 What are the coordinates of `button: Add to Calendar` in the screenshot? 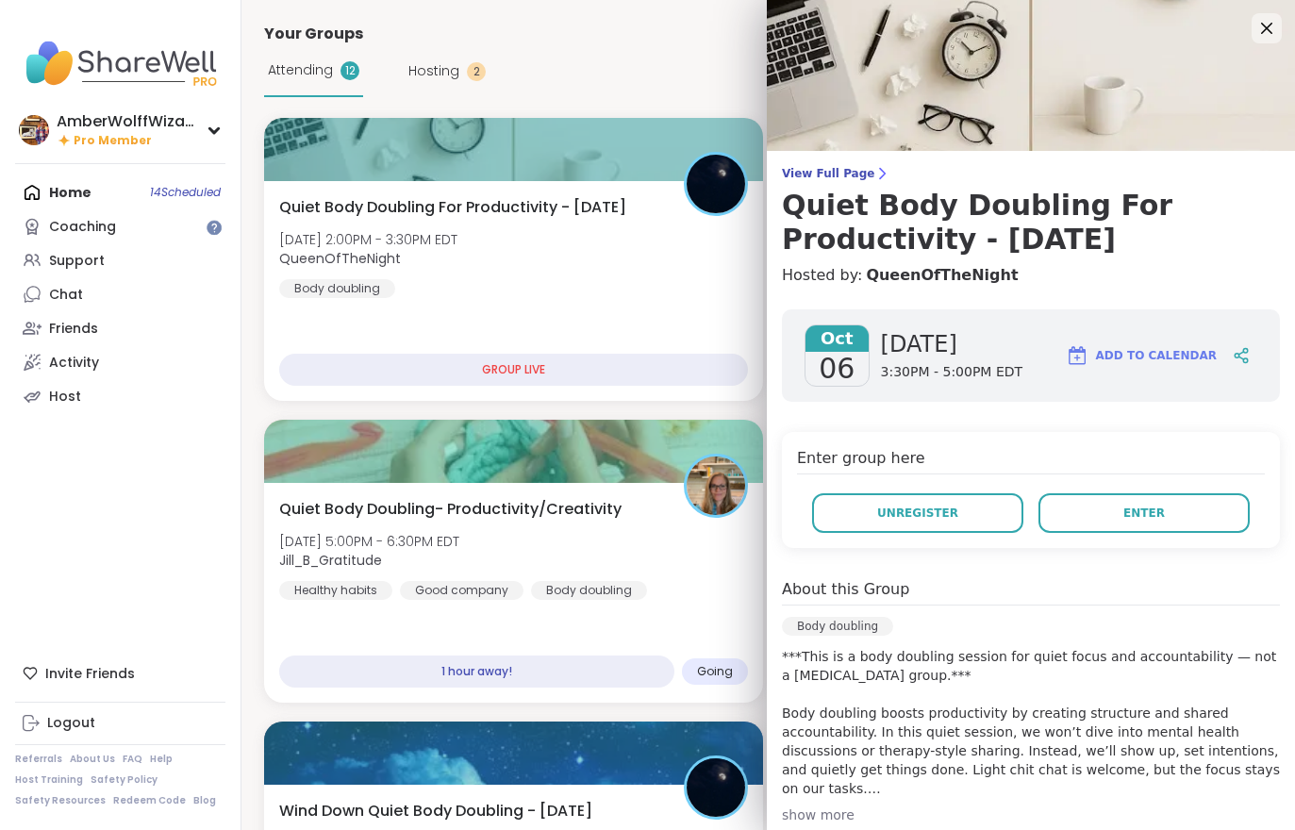 It's located at (1142, 356).